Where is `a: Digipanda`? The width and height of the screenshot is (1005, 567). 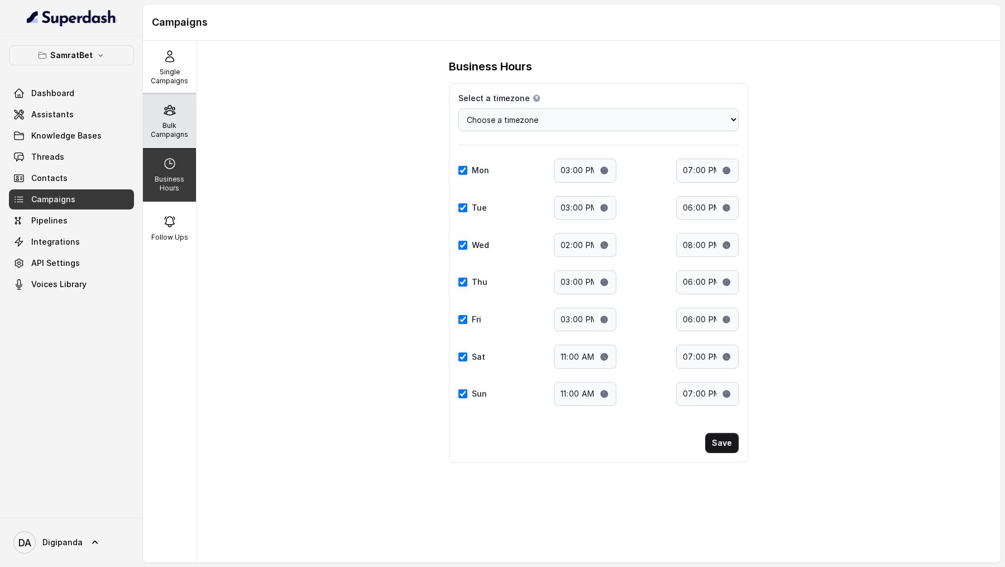 a: Digipanda is located at coordinates (71, 542).